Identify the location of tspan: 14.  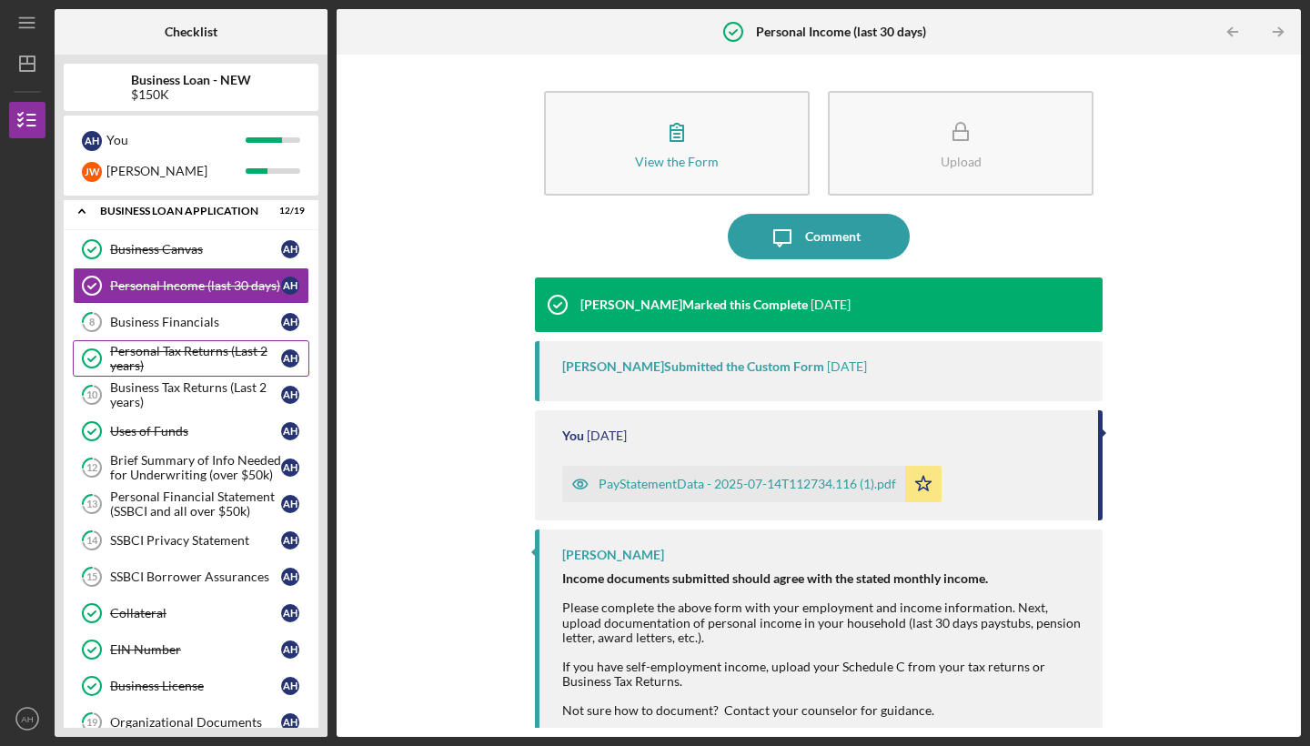
(92, 541).